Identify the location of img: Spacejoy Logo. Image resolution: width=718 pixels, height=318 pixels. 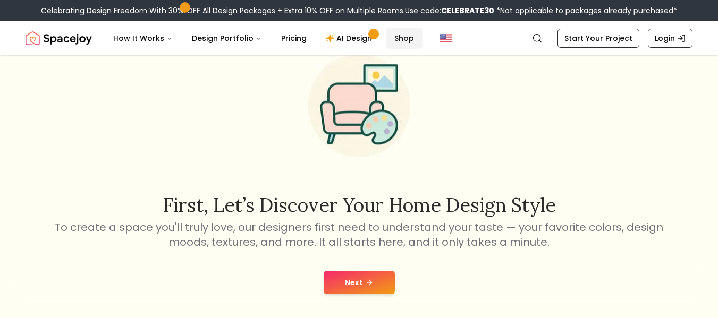
(58, 38).